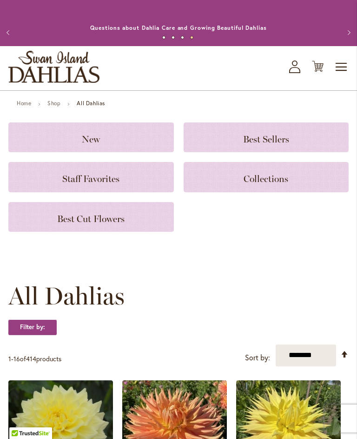 The image size is (357, 439). What do you see at coordinates (35, 359) in the screenshot?
I see `p: - of products` at bounding box center [35, 359].